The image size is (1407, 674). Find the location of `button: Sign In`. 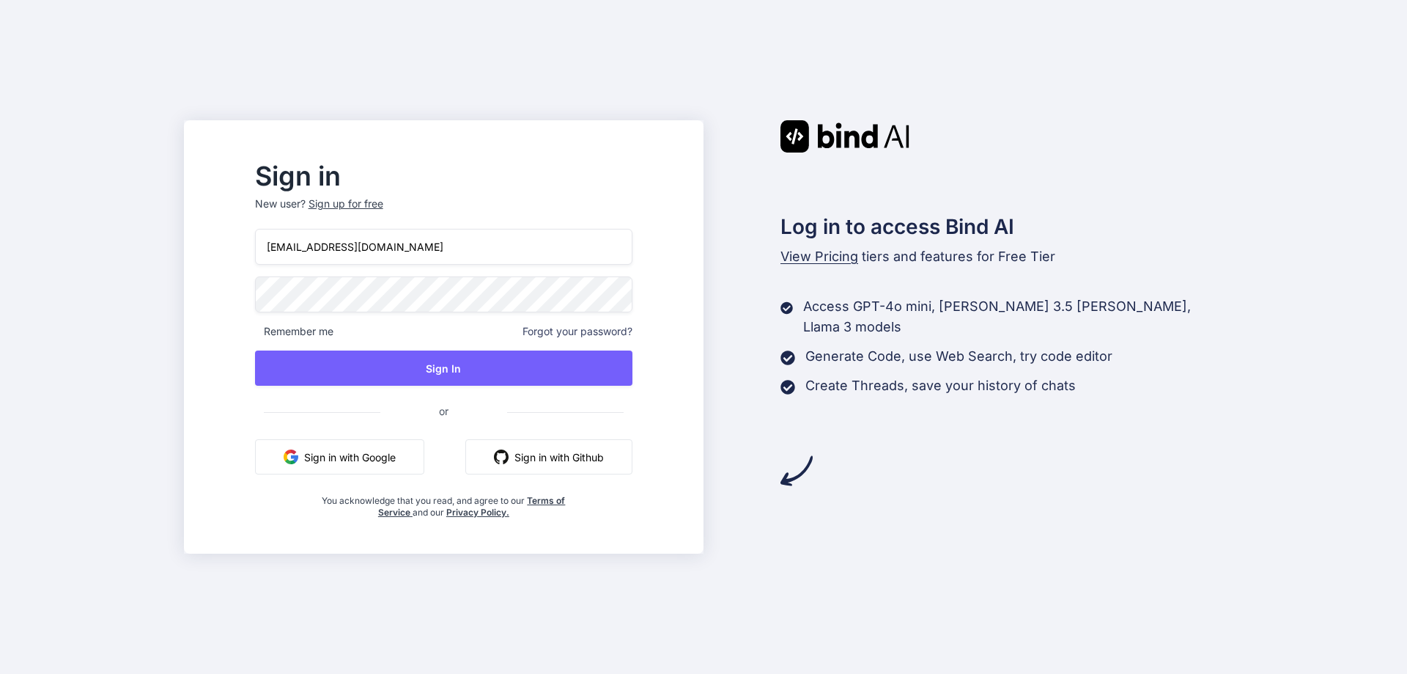

button: Sign In is located at coordinates (443, 368).